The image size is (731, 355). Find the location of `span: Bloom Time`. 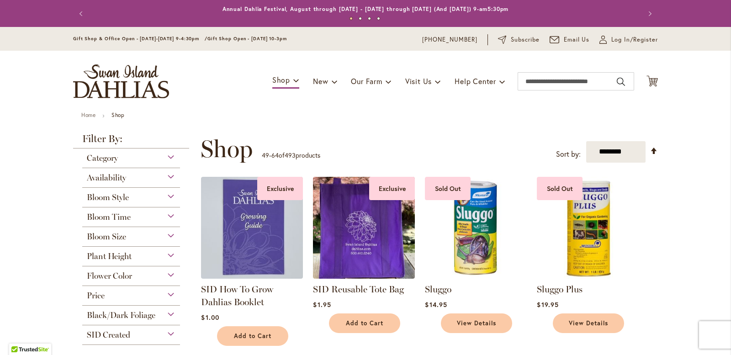

span: Bloom Time is located at coordinates (109, 217).